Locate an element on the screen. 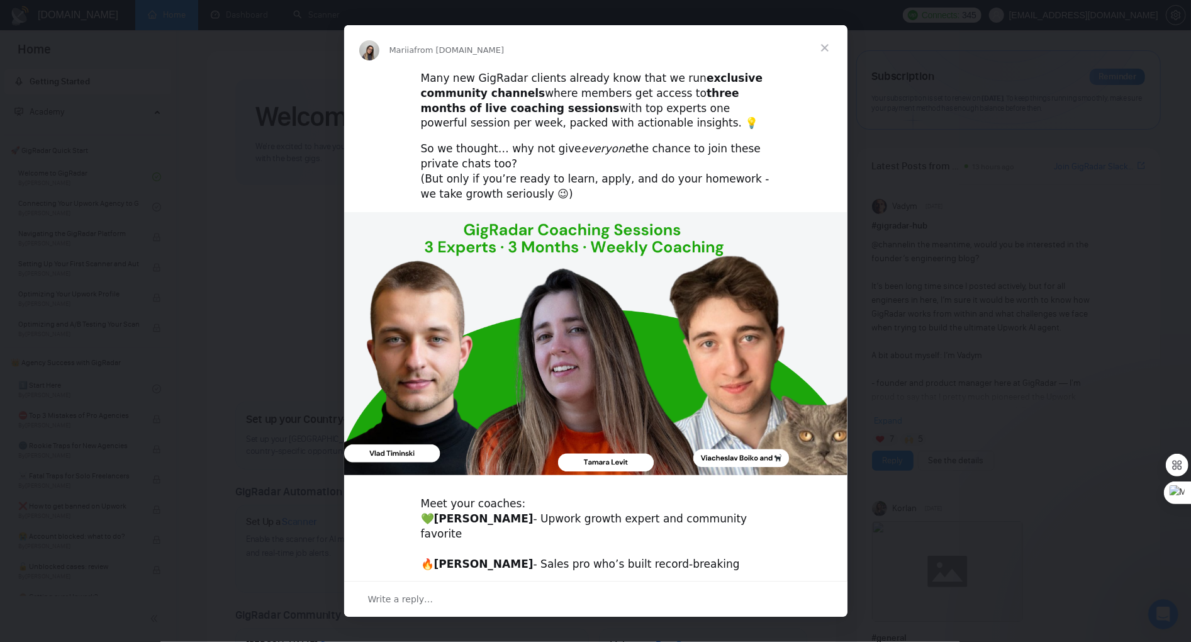  div: So we thought… why not give the chance to join these private chats too? (But only if you’re ready... is located at coordinates (596, 171).